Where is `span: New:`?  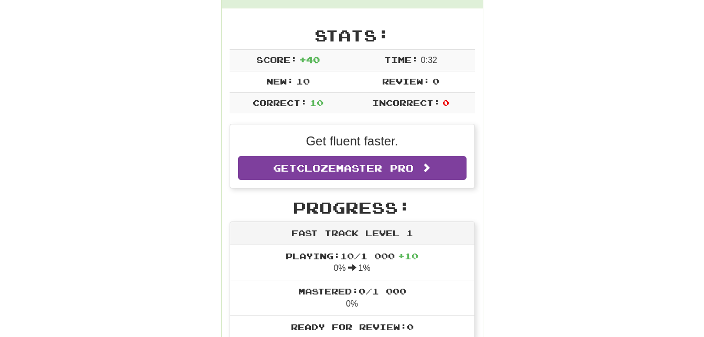
span: New: is located at coordinates (280, 81).